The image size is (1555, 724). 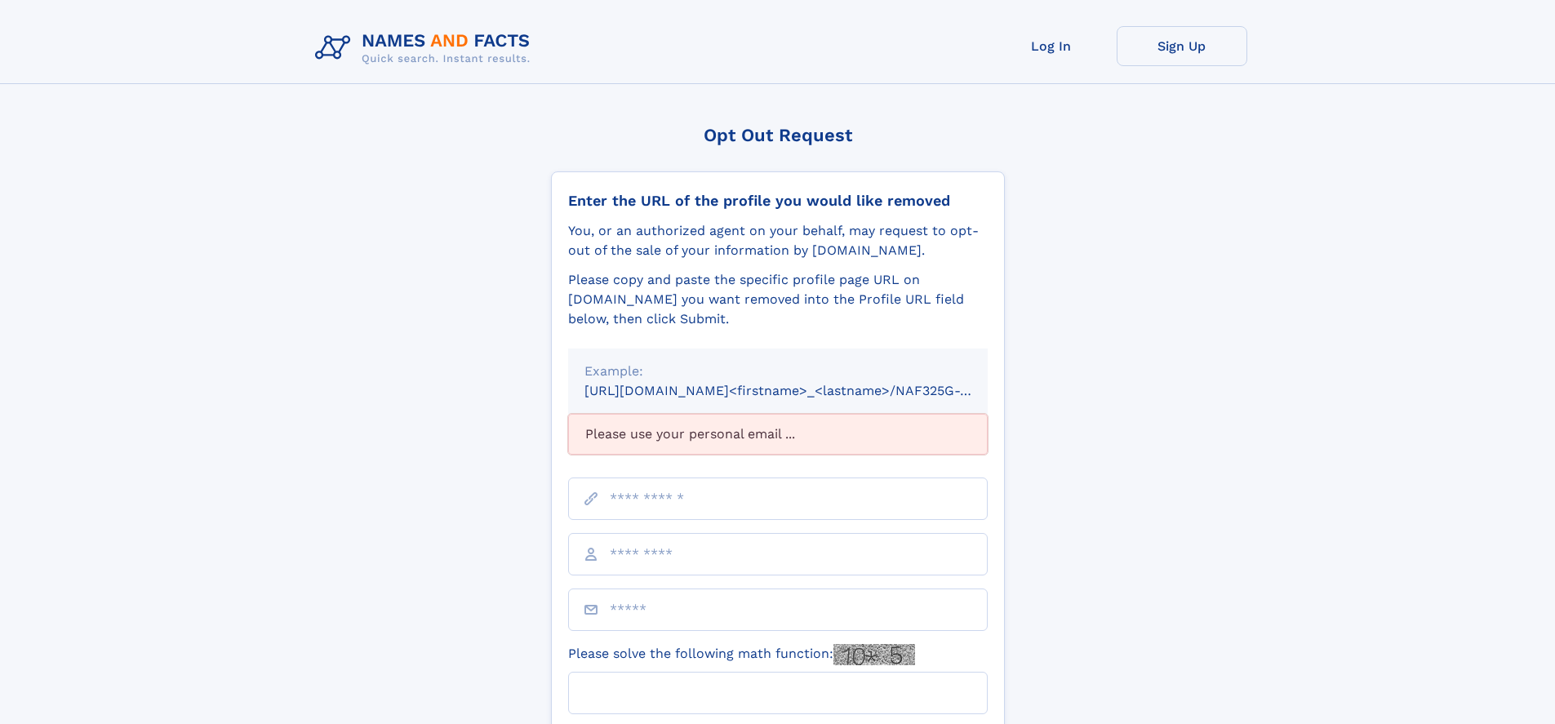 What do you see at coordinates (778, 201) in the screenshot?
I see `div: Enter the URL of the profile you would like removed` at bounding box center [778, 201].